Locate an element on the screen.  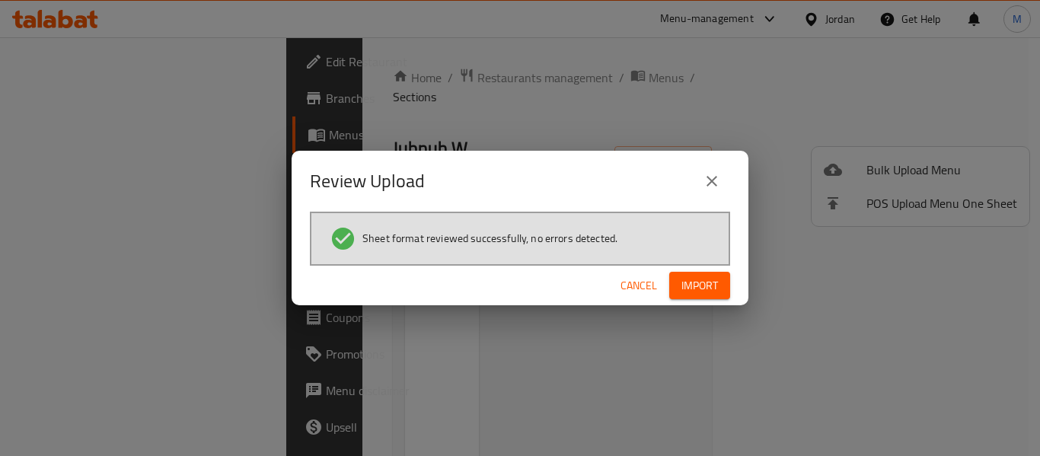
span: Import is located at coordinates (700, 286).